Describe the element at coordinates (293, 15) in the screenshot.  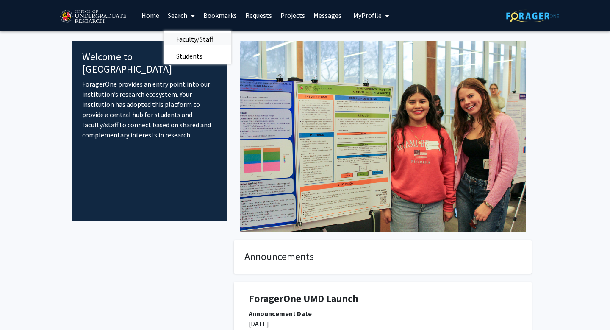
I see `a: Projects` at that location.